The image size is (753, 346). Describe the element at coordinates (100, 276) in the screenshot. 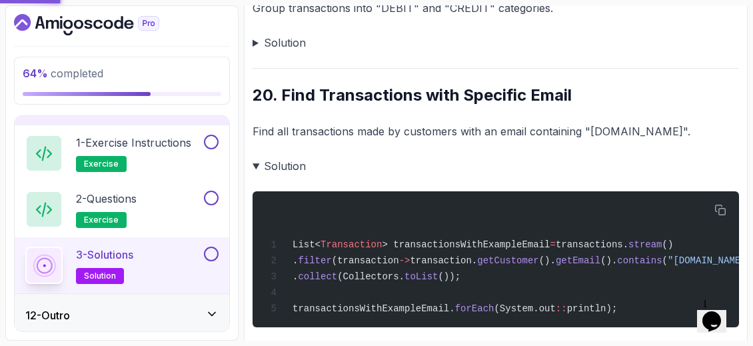

I see `span: solution` at that location.